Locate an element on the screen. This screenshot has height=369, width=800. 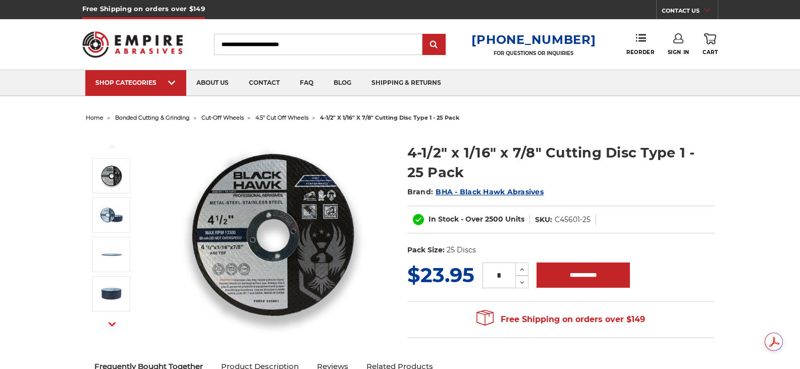
a: faq is located at coordinates (306, 83).